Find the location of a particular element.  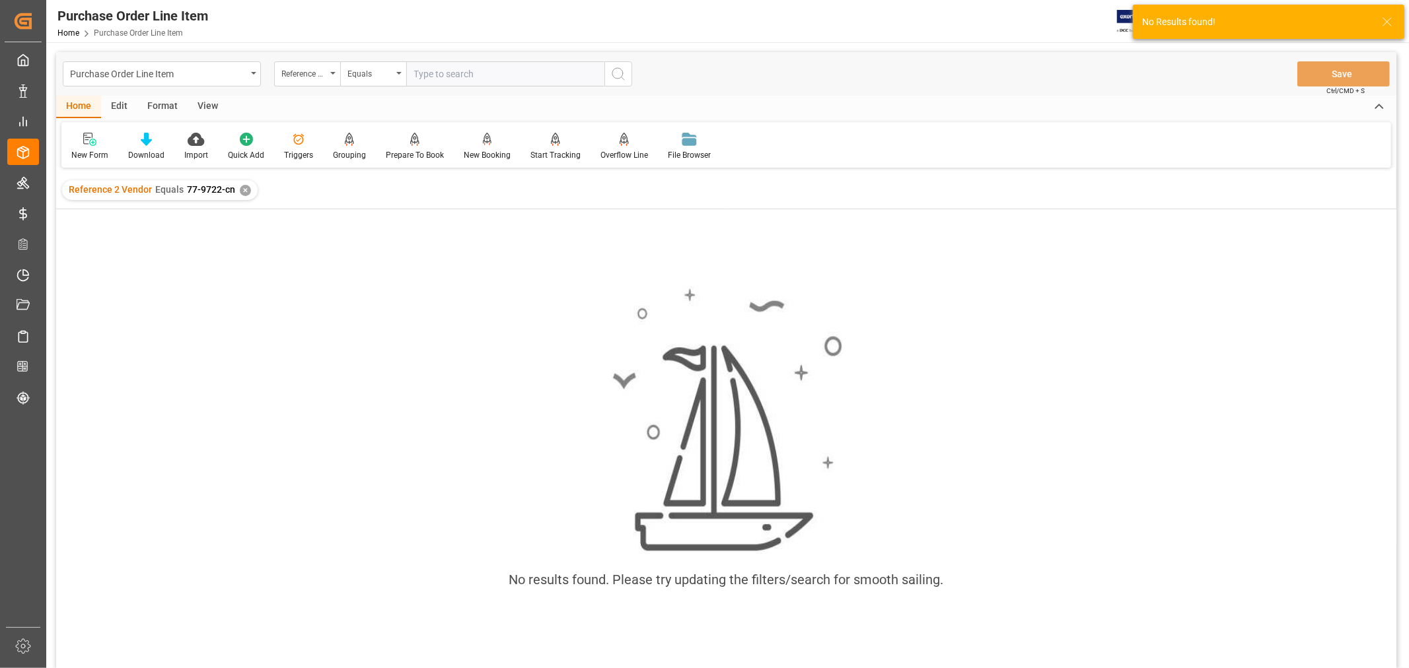

div: Overflow Line is located at coordinates (624, 155).